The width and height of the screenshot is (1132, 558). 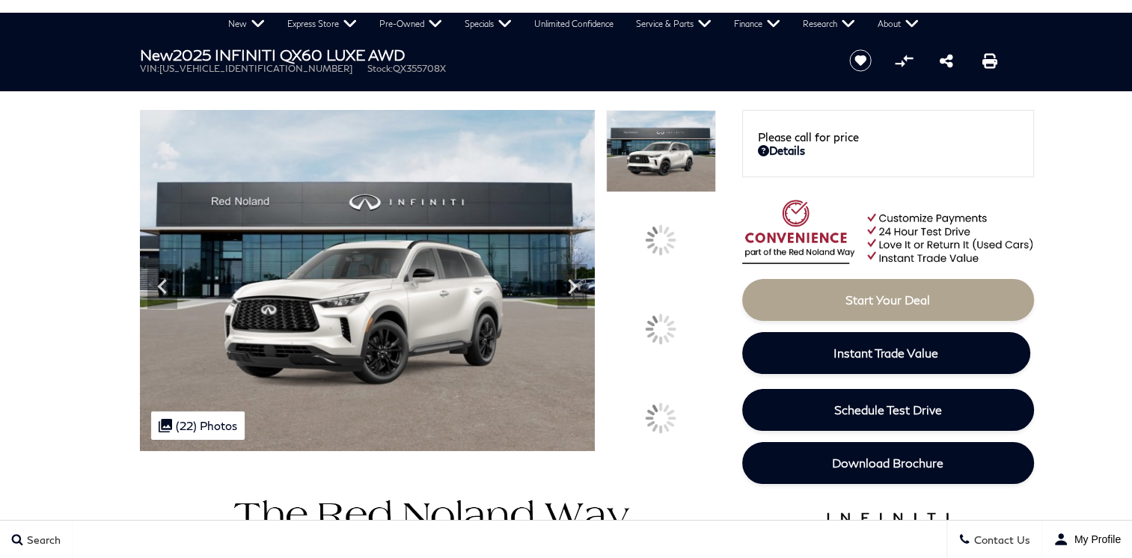 I want to click on span: Contact Us, so click(x=1000, y=539).